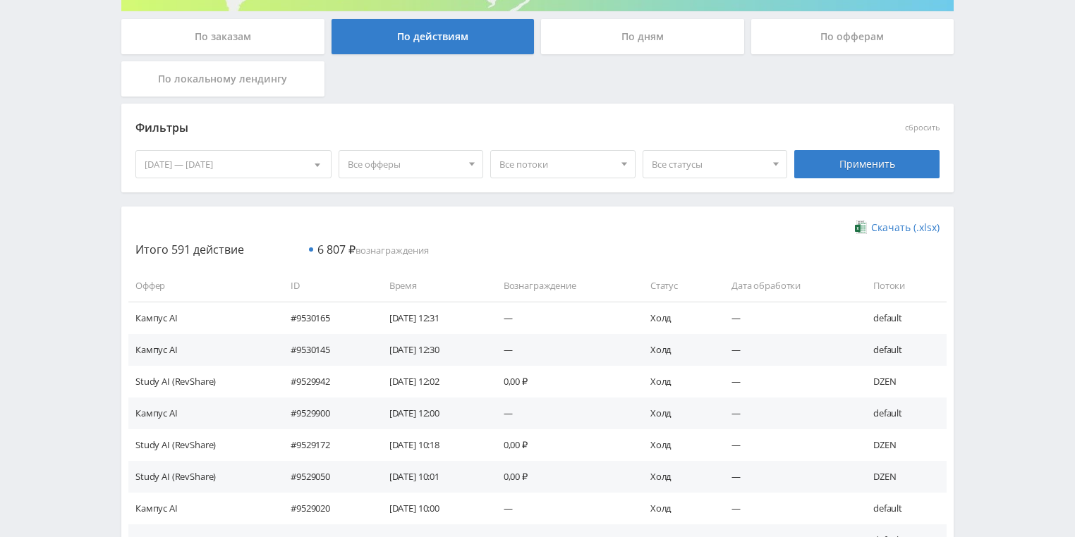 Image resolution: width=1075 pixels, height=537 pixels. What do you see at coordinates (903, 286) in the screenshot?
I see `td: Потоки` at bounding box center [903, 286].